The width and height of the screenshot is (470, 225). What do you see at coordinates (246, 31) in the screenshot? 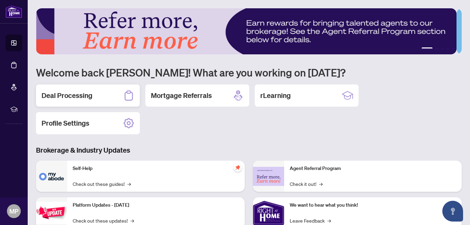
I see `img: Slide 0` at bounding box center [246, 31].